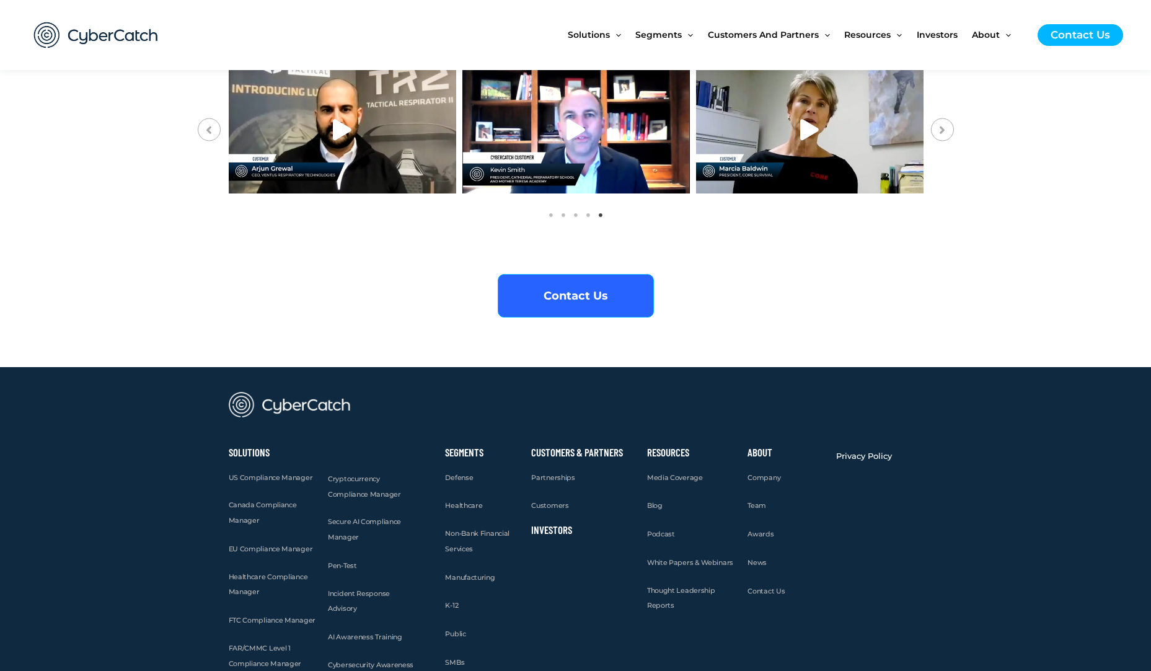 This screenshot has width=1151, height=671. What do you see at coordinates (451, 605) in the screenshot?
I see `span: K-12` at bounding box center [451, 605].